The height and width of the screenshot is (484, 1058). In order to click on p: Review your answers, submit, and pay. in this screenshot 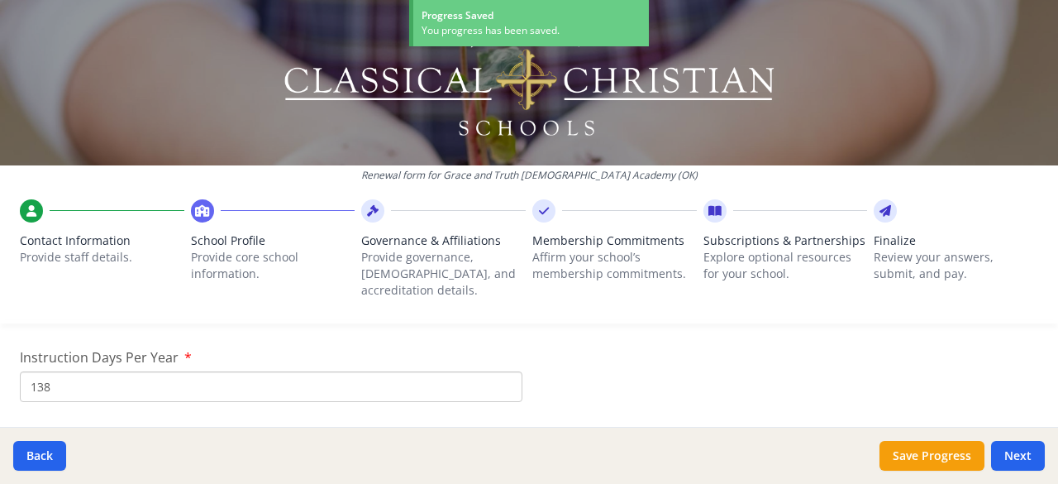, I will do `click(956, 265)`.